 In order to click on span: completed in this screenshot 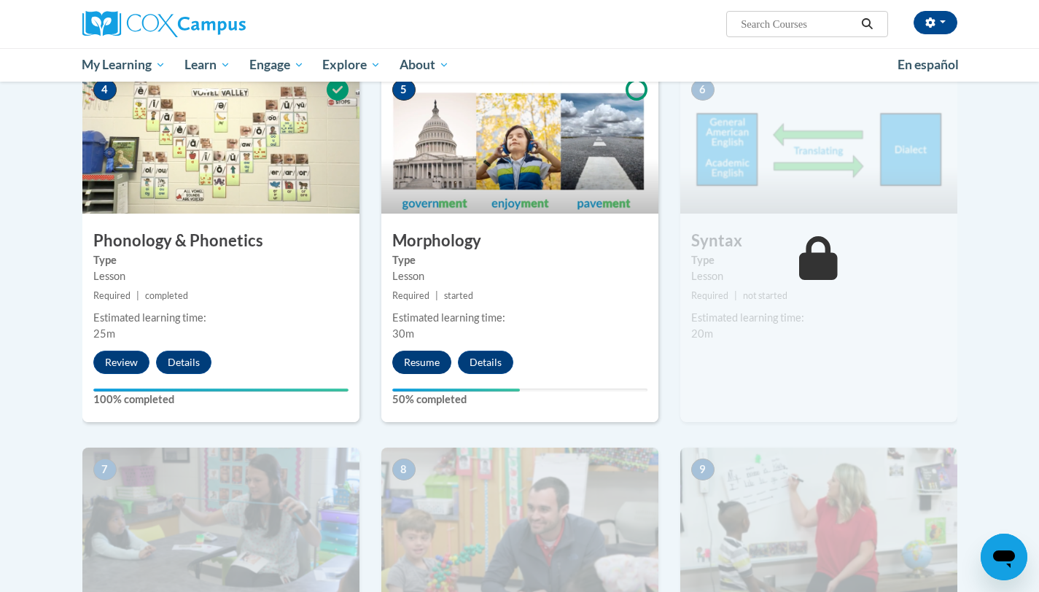, I will do `click(166, 295)`.